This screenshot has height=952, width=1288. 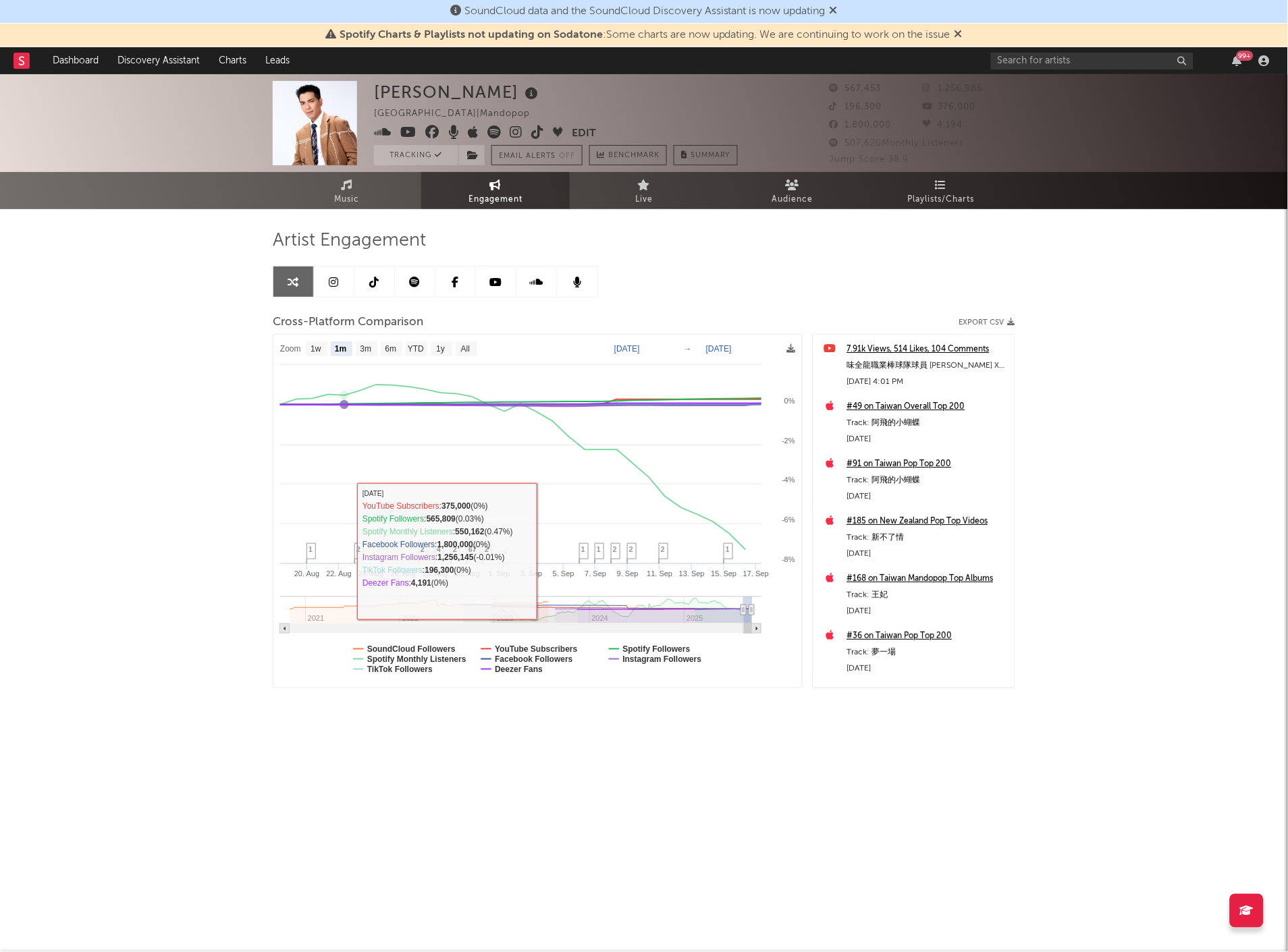 I want to click on text: -4%, so click(x=789, y=480).